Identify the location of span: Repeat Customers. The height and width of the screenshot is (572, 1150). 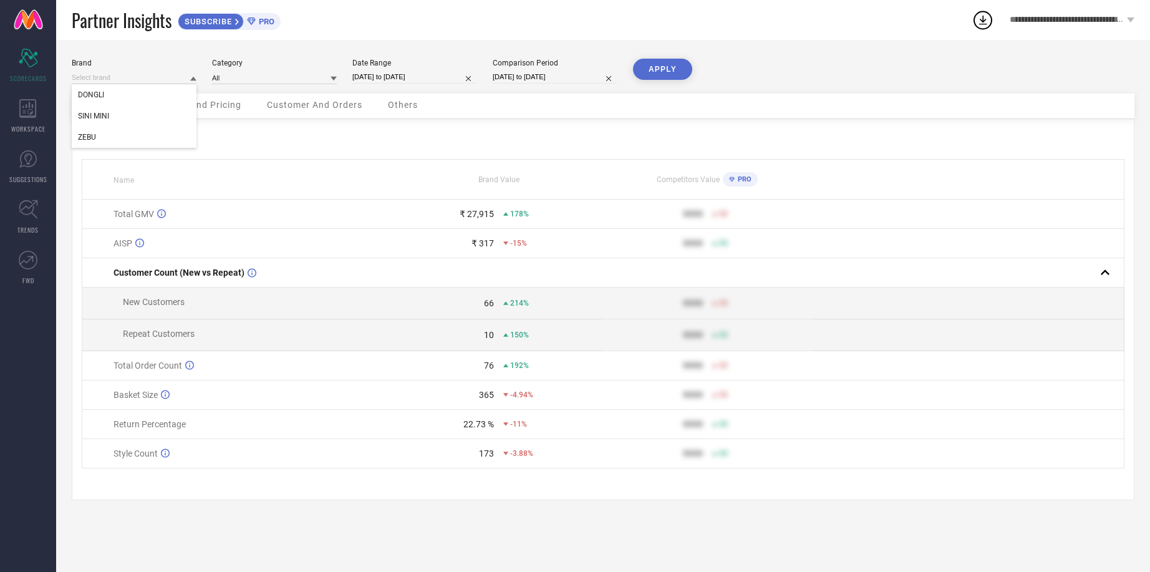
(158, 334).